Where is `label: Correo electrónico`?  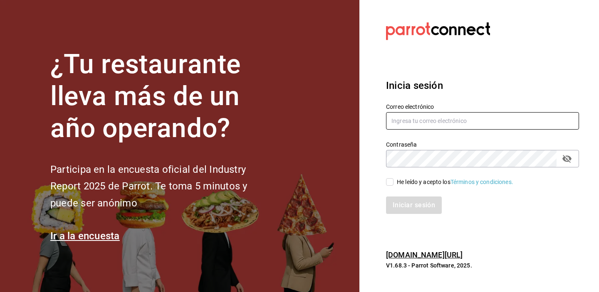 label: Correo electrónico is located at coordinates (483, 107).